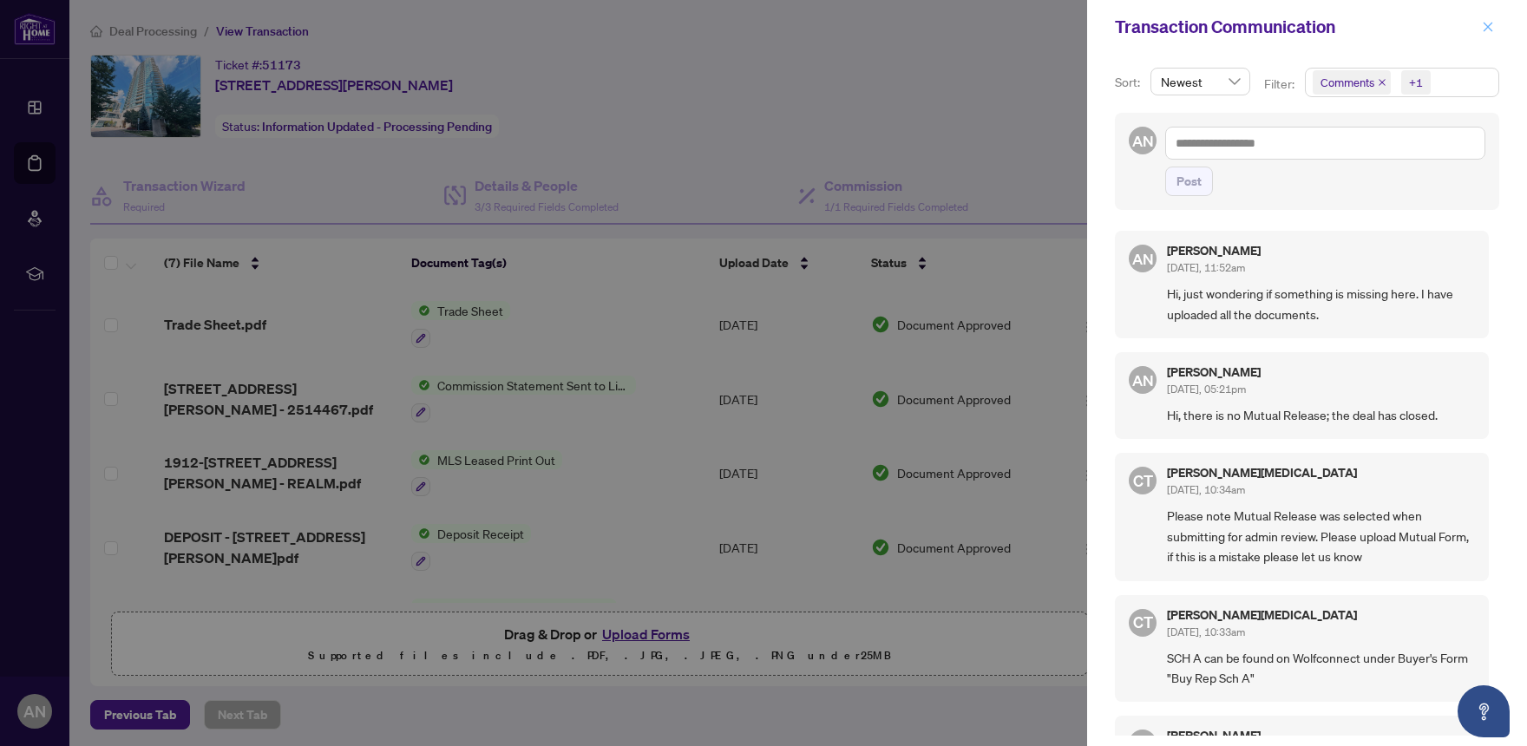 The width and height of the screenshot is (1527, 746). I want to click on p: Filter:, so click(1281, 84).